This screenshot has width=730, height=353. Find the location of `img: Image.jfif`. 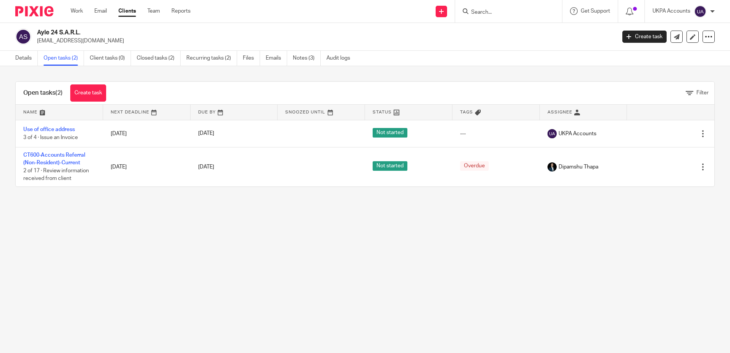

img: Image.jfif is located at coordinates (552, 167).